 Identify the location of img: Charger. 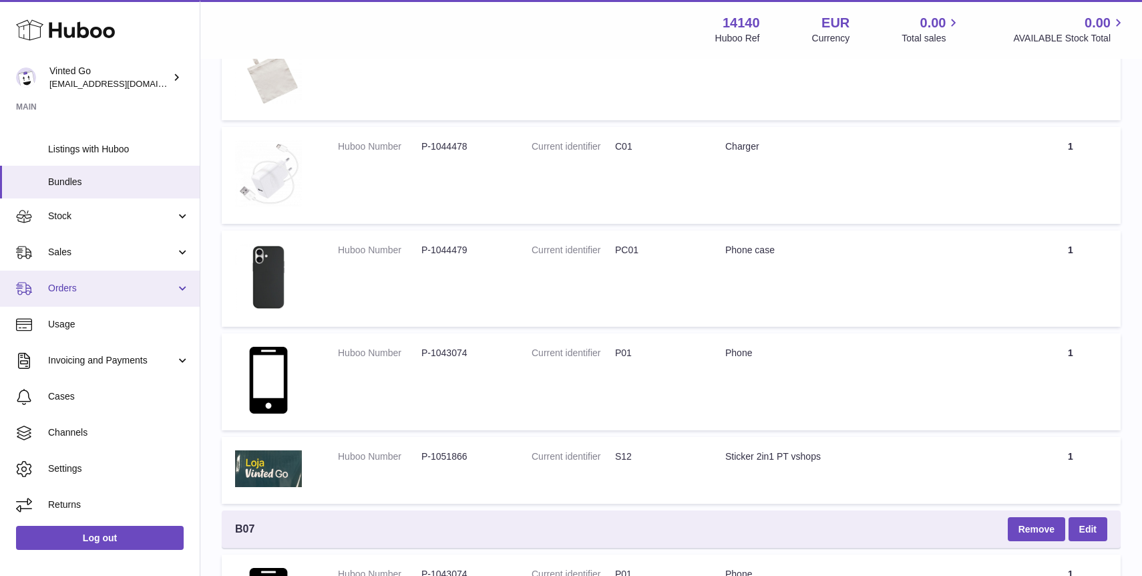
(268, 174).